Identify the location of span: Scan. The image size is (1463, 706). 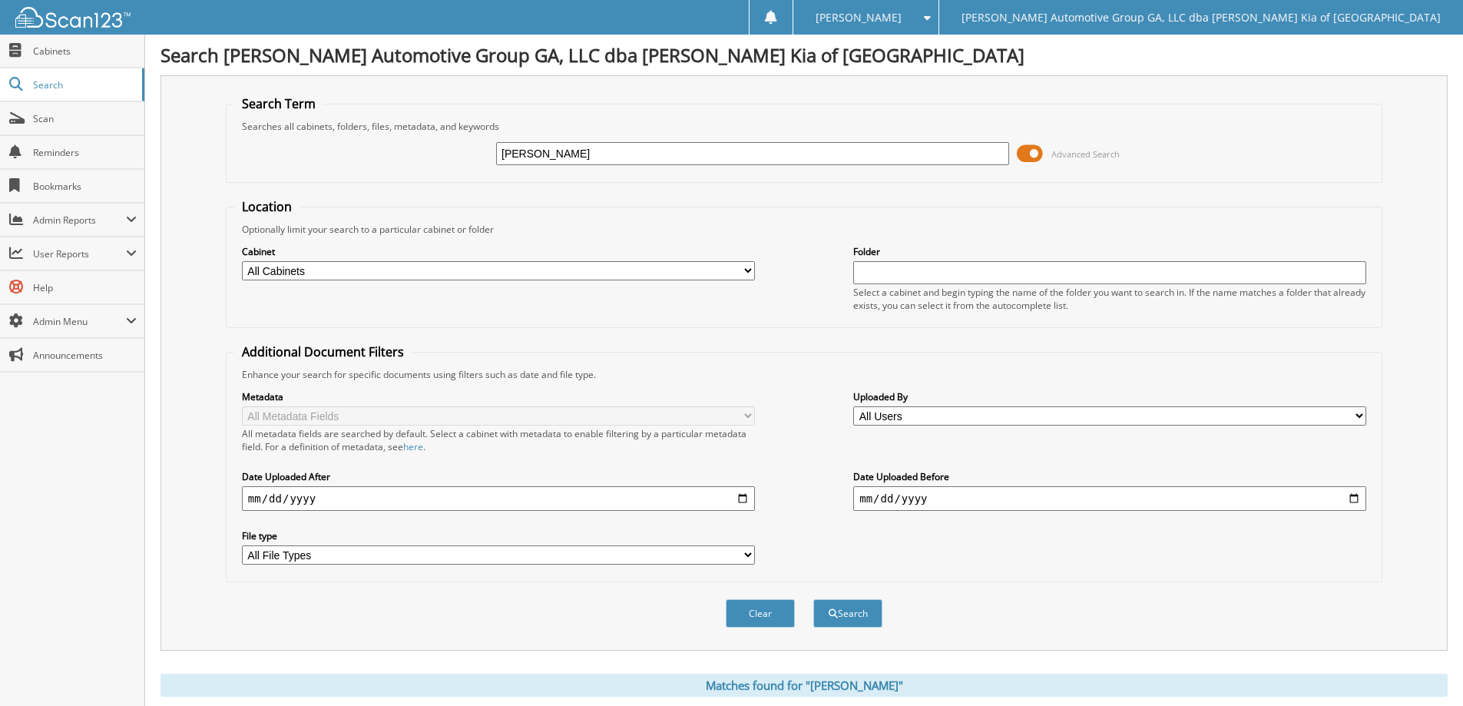
(84, 118).